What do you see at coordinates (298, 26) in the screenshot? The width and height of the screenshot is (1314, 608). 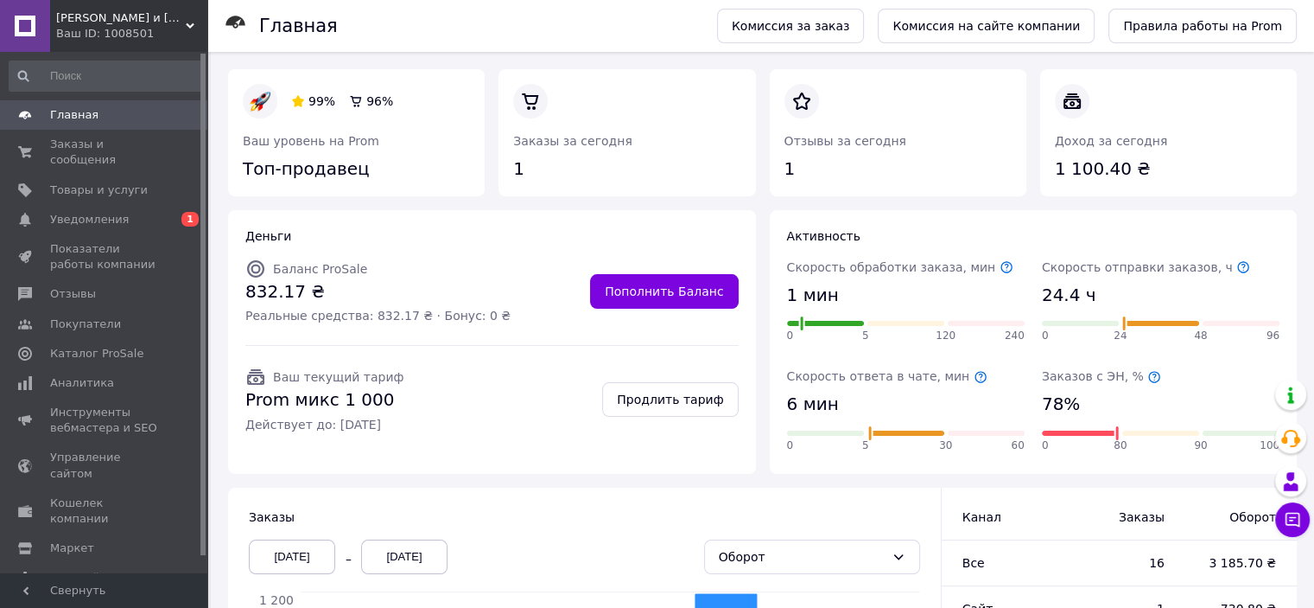 I see `h1: Главная` at bounding box center [298, 26].